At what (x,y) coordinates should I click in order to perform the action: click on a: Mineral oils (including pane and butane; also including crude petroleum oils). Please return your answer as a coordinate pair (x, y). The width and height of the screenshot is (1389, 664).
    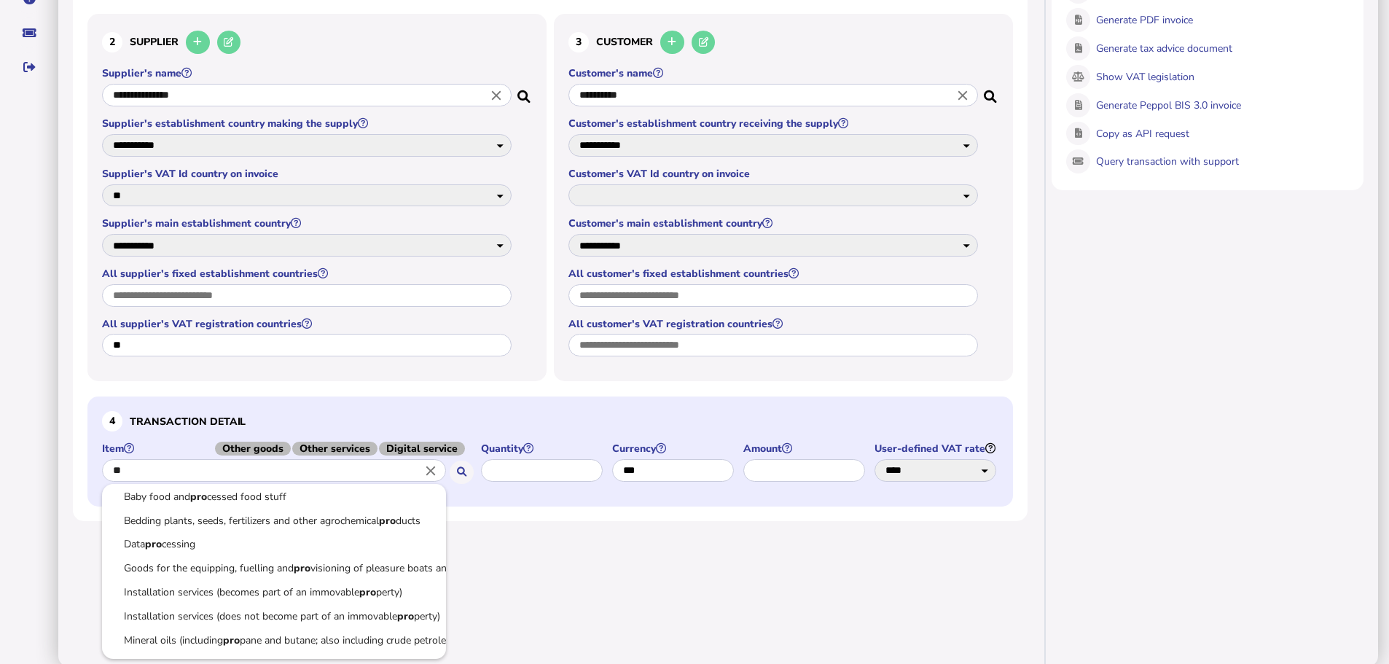
    Looking at the image, I should click on (274, 640).